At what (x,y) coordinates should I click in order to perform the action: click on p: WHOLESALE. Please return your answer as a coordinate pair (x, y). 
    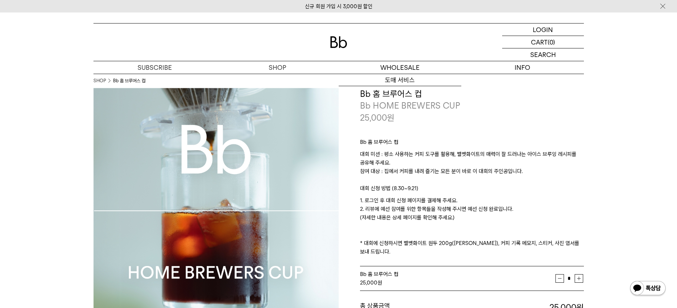
    Looking at the image, I should click on (400, 67).